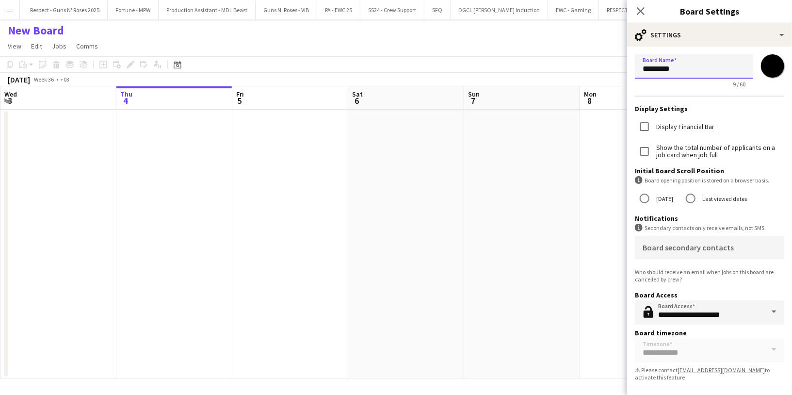 This screenshot has width=792, height=395. I want to click on span: 8, so click(589, 100).